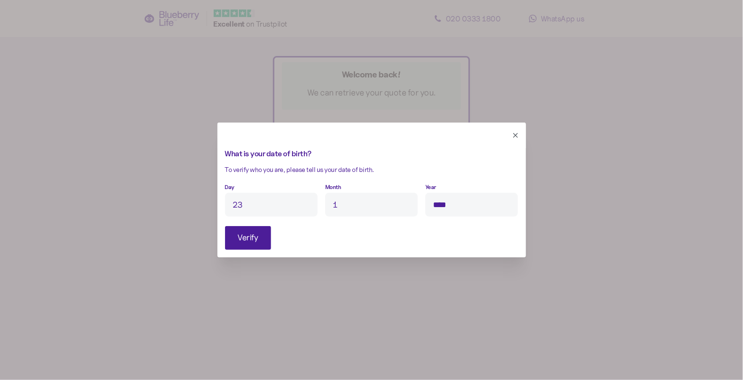 The image size is (743, 380). Describe the element at coordinates (248, 238) in the screenshot. I see `button: Verify` at that location.